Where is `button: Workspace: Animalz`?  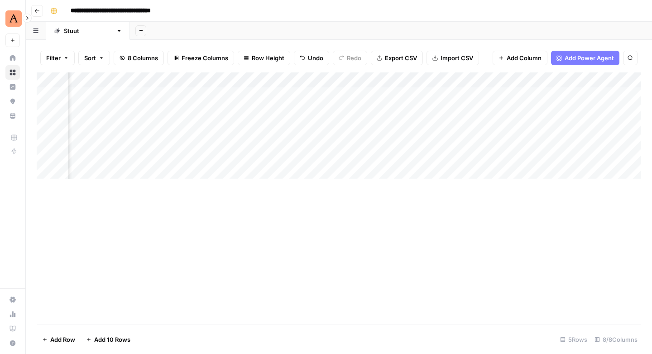
button: Workspace: Animalz is located at coordinates (13, 19).